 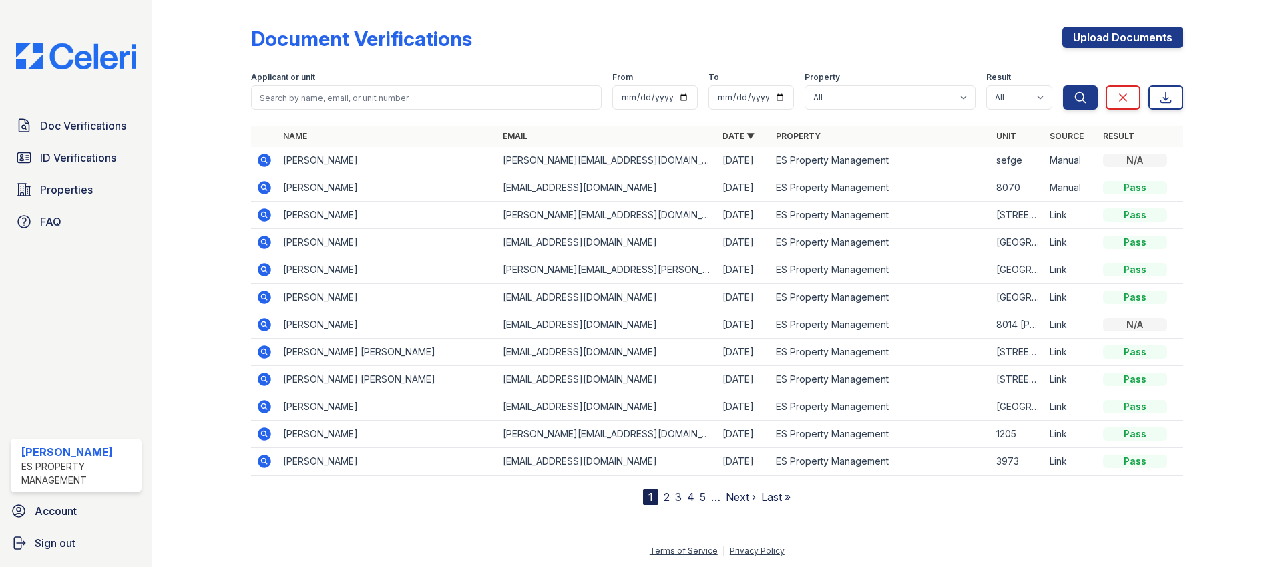 I want to click on a: Unit, so click(x=1007, y=136).